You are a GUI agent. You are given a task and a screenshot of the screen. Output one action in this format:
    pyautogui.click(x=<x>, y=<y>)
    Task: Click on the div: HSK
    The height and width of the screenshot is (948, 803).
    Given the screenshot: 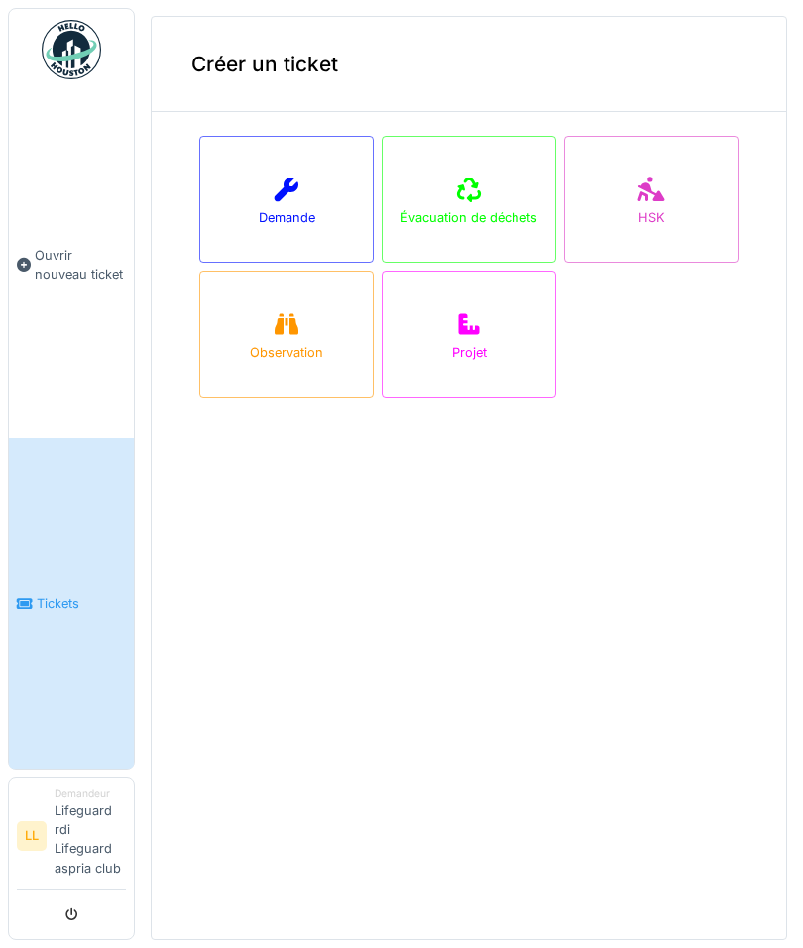 What is the action you would take?
    pyautogui.click(x=652, y=217)
    